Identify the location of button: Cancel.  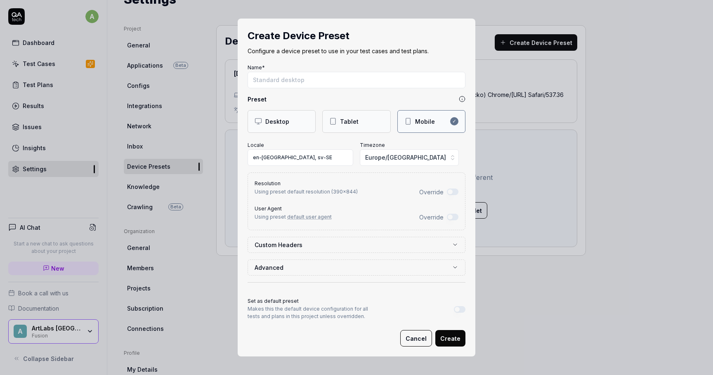
(416, 338).